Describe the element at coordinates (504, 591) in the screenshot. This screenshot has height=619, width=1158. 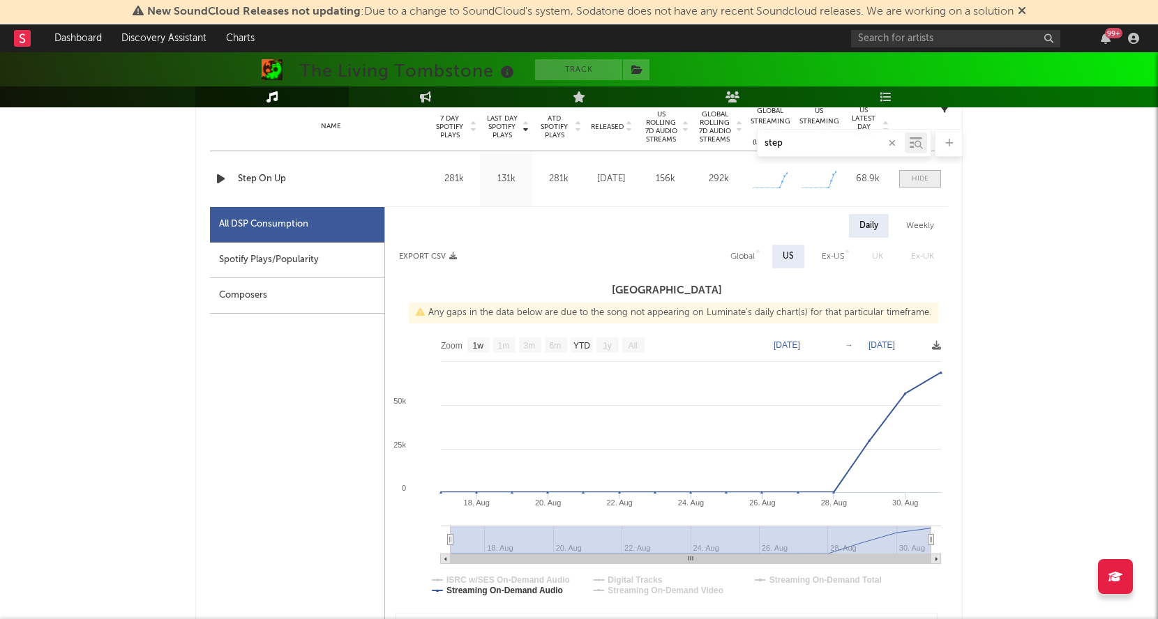
I see `text: Streaming On-Demand Audio` at that location.